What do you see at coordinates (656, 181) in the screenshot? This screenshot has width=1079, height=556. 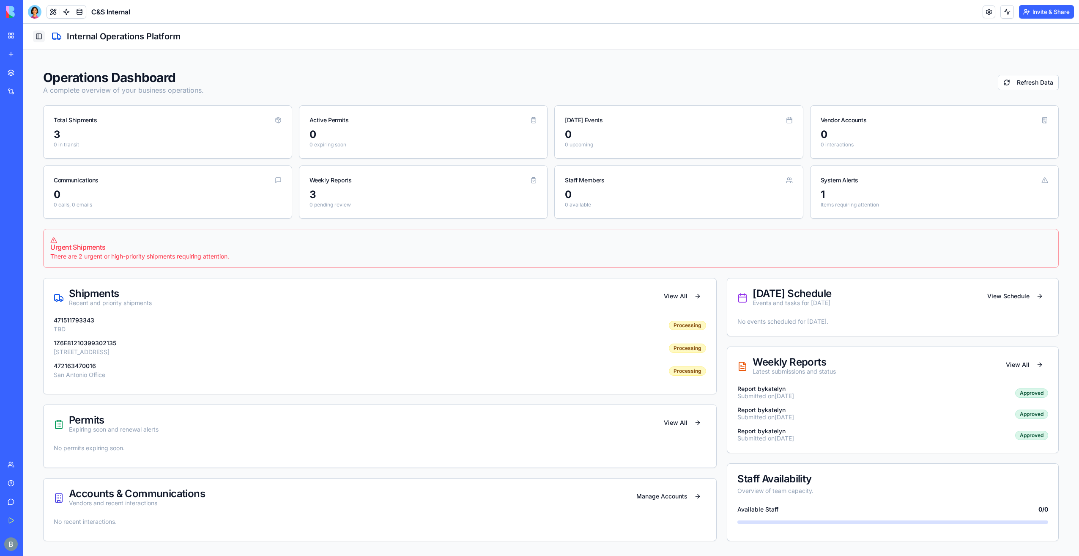 I see `p: 0 available` at bounding box center [656, 181].